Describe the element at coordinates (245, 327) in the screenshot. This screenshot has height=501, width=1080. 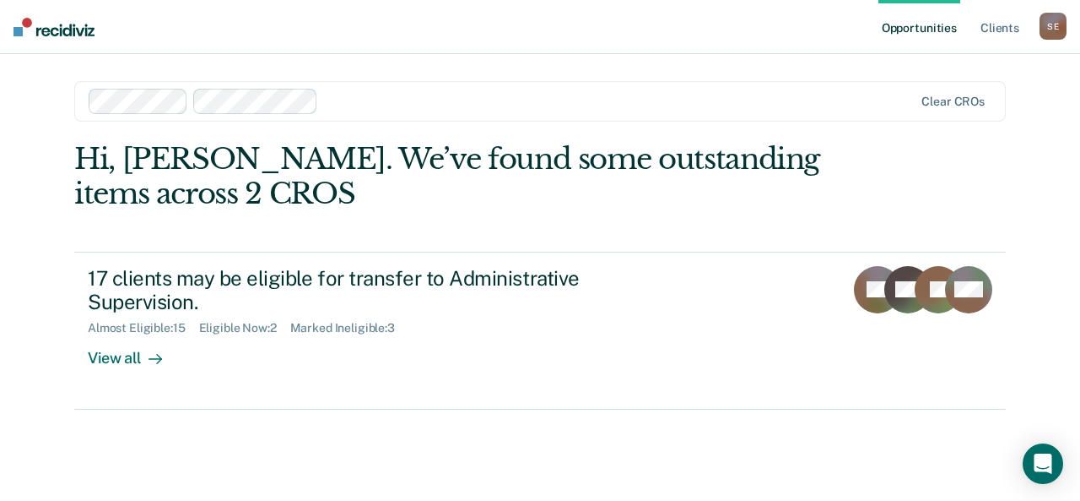
I see `div: Eligible Now : 2` at that location.